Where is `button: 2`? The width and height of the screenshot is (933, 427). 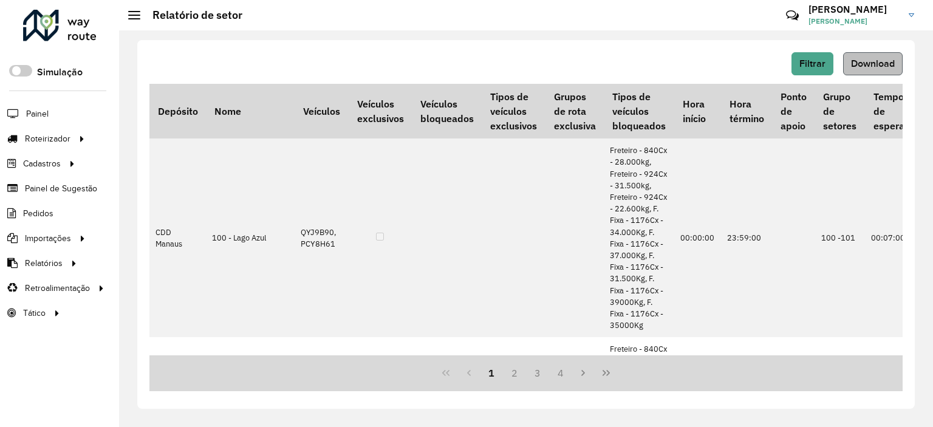
button: 2 is located at coordinates (515, 373).